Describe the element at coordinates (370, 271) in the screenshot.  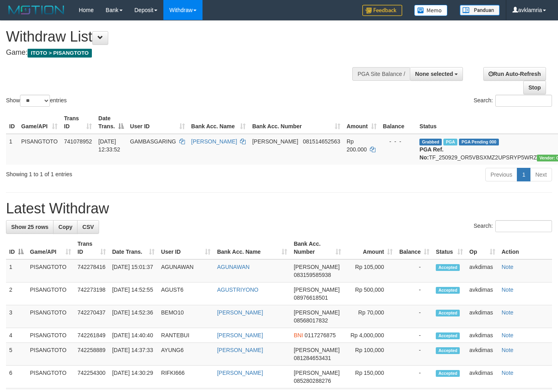
I see `td: Rp 105,000` at that location.